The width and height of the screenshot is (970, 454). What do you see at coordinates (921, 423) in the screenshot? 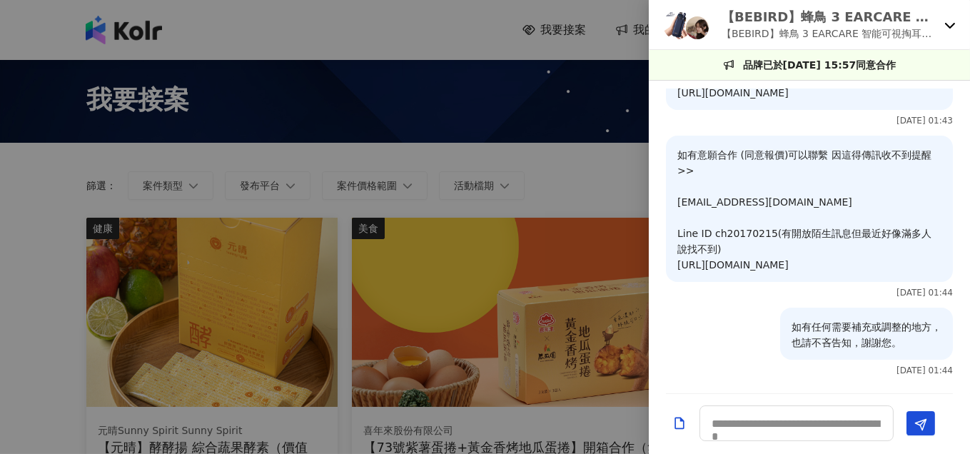
I see `button: Send` at bounding box center [921, 423].